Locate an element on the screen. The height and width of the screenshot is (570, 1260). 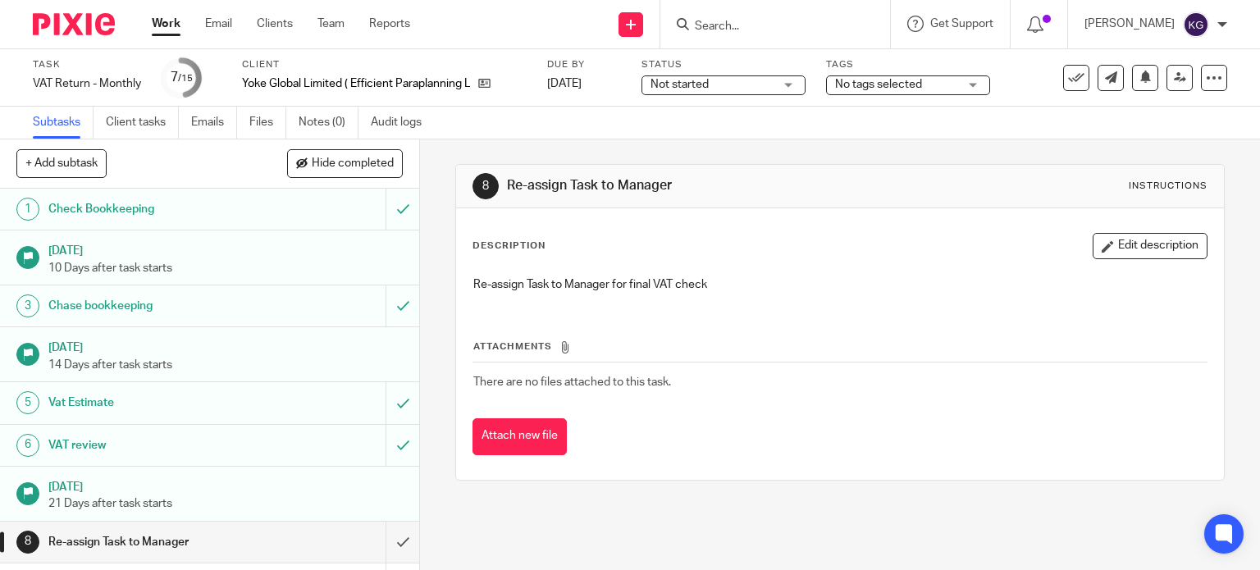
h1: Chase bookkeeping is located at coordinates (155, 306).